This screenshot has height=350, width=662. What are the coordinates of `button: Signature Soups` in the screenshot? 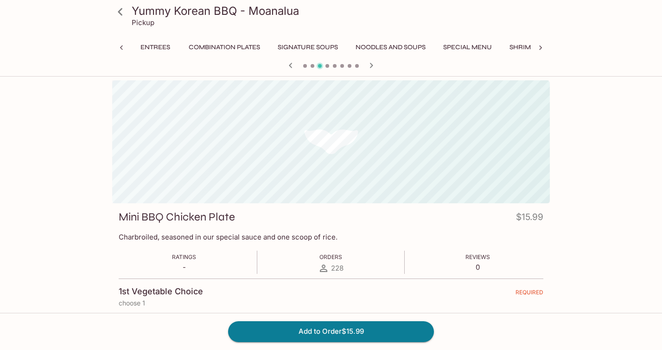 It's located at (308, 47).